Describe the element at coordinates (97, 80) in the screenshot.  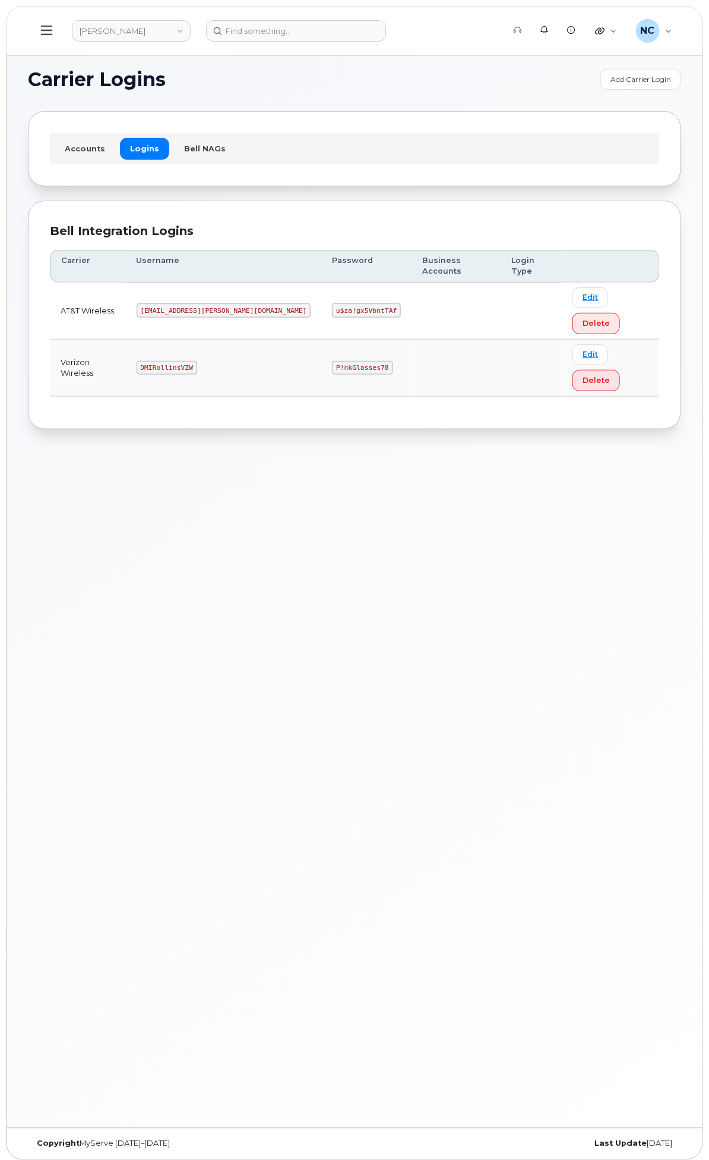
I see `span: Carrier Logins` at that location.